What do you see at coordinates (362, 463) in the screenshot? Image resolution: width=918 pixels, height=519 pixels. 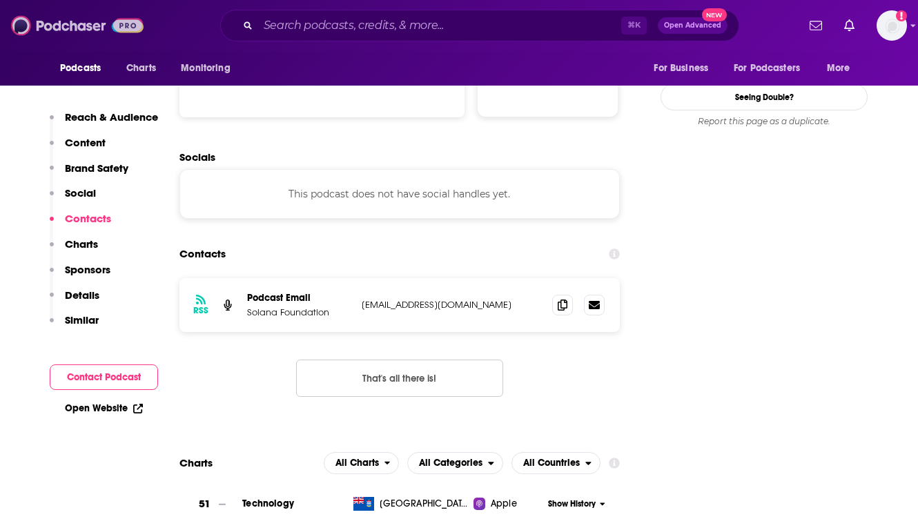 I see `h2: Platforms` at bounding box center [362, 463].